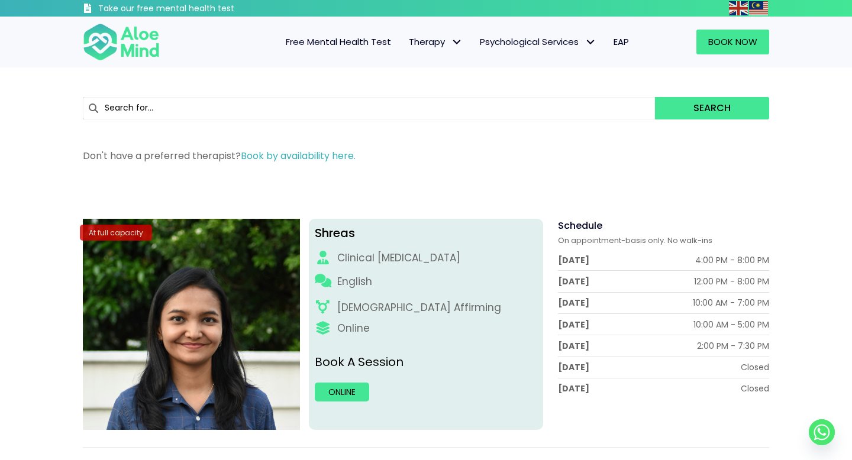 Image resolution: width=852 pixels, height=460 pixels. I want to click on a: Malay, so click(759, 8).